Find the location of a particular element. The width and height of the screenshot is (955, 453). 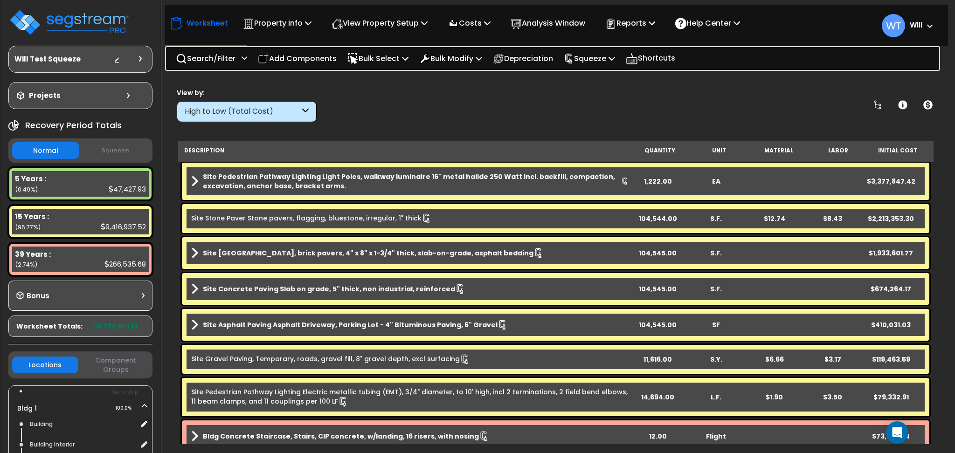

h3: Will Test Squeeze is located at coordinates (48, 59).